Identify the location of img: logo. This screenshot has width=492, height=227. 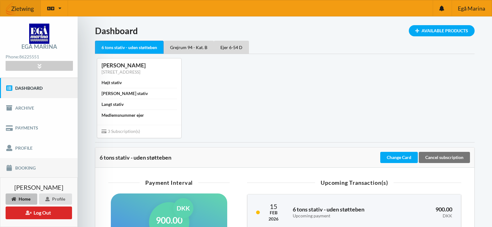
(39, 34).